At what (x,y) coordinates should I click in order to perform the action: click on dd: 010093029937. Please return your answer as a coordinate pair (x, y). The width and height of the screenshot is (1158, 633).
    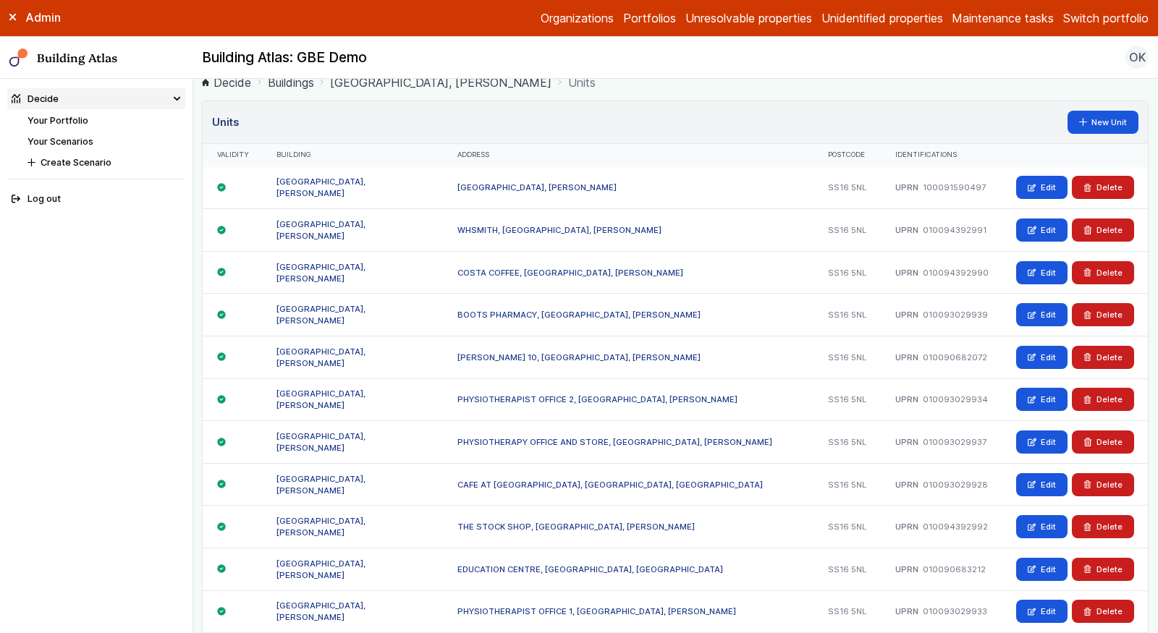
    Looking at the image, I should click on (955, 442).